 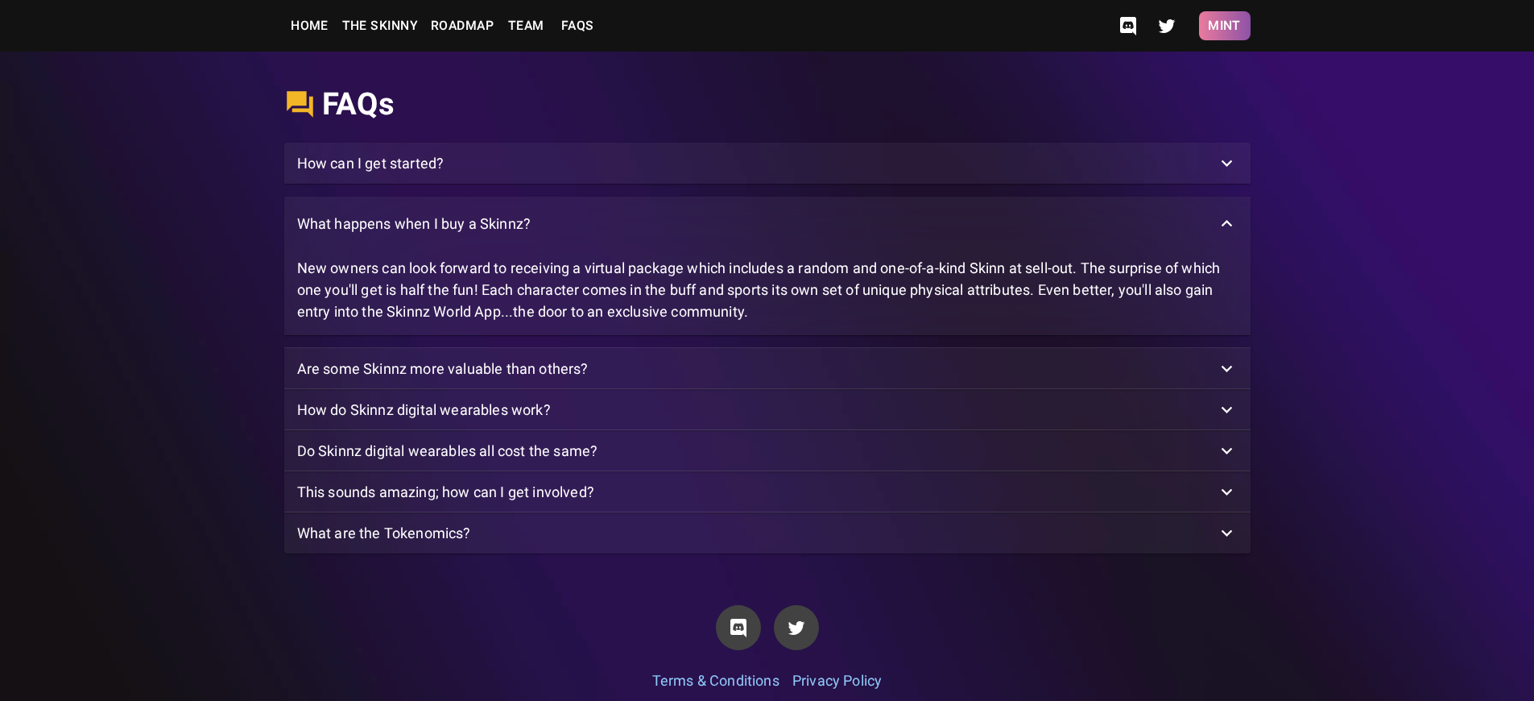 I want to click on p: How can I get started?, so click(x=370, y=163).